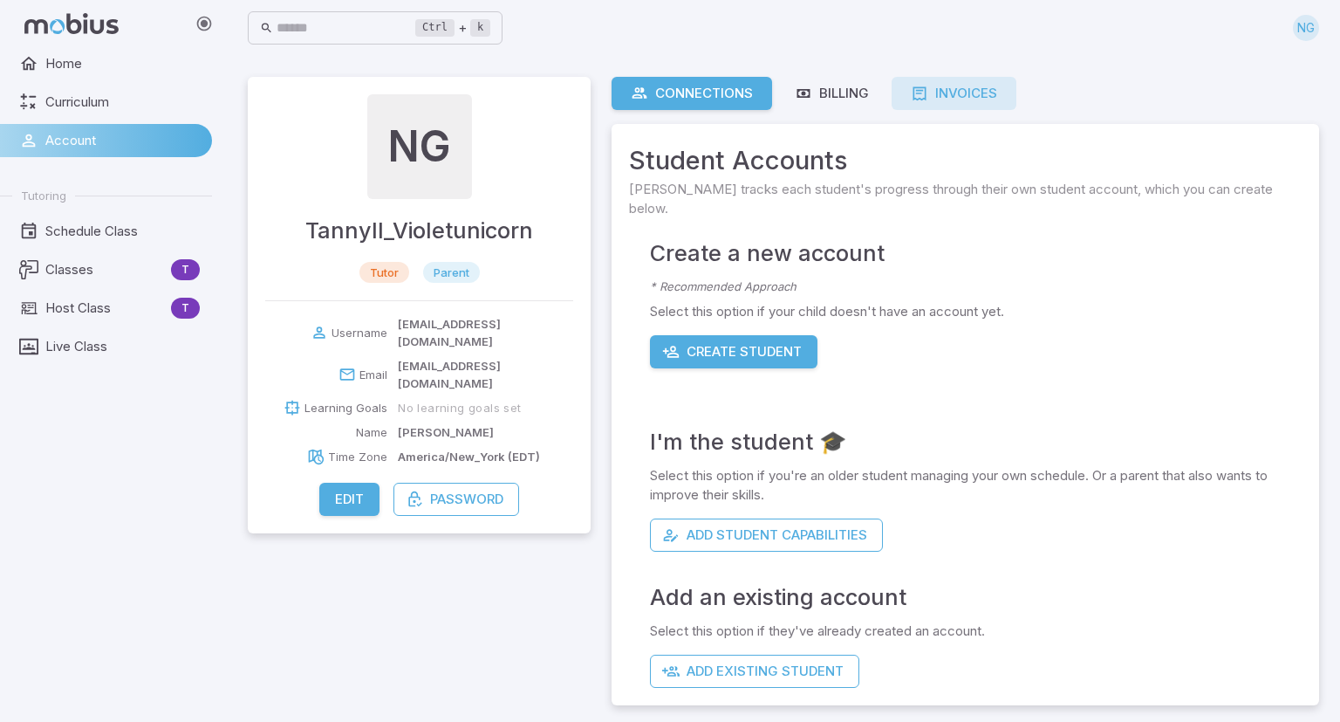  I want to click on h4: I'm the student 🎓, so click(976, 442).